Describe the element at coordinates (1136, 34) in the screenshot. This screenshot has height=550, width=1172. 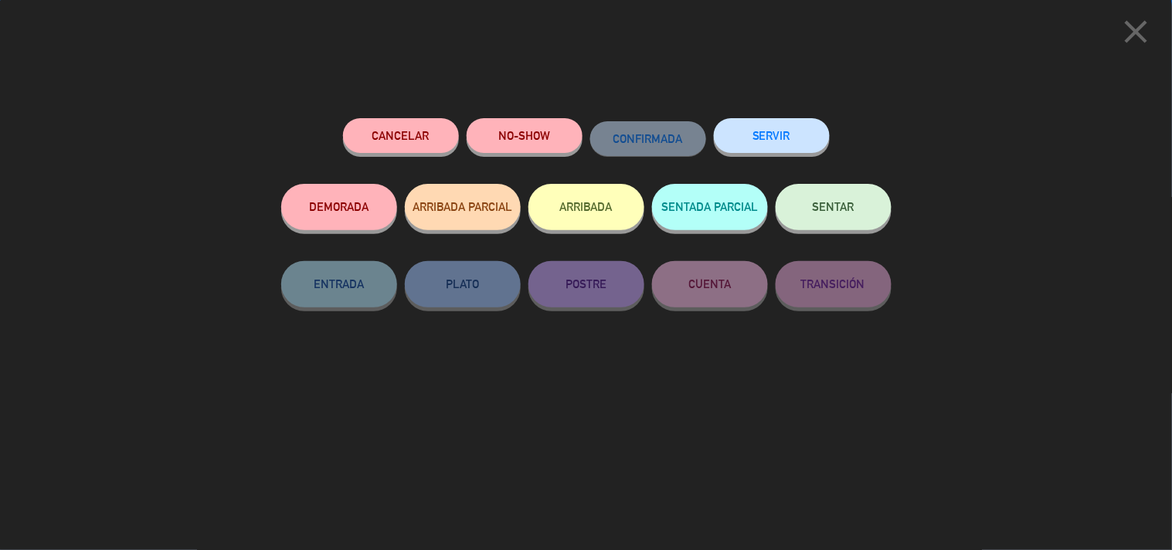
I see `button: close` at that location.